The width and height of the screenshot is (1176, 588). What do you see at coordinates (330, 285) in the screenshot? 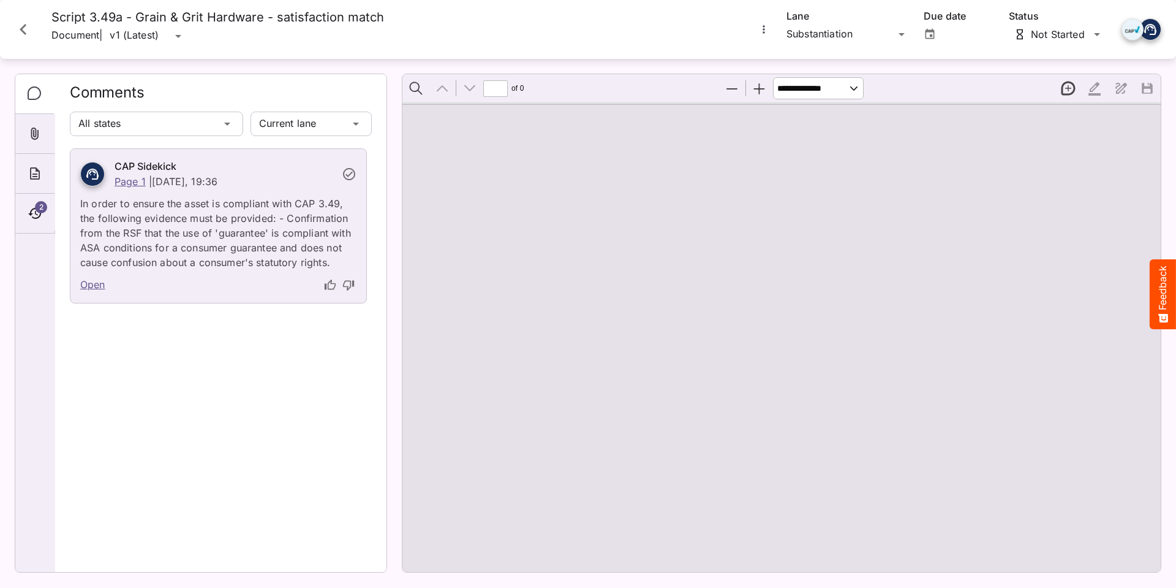
I see `button: thumb-up` at bounding box center [330, 285].